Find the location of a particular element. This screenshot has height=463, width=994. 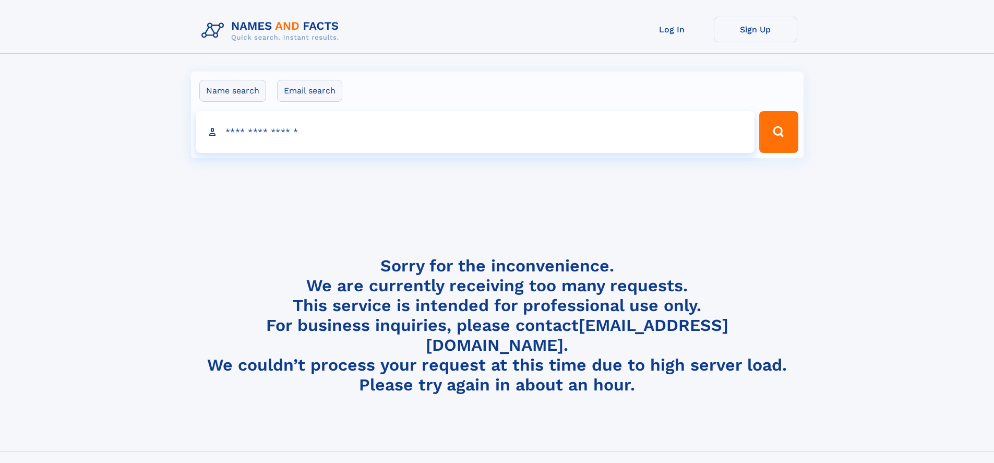

label: Email search is located at coordinates (310, 91).